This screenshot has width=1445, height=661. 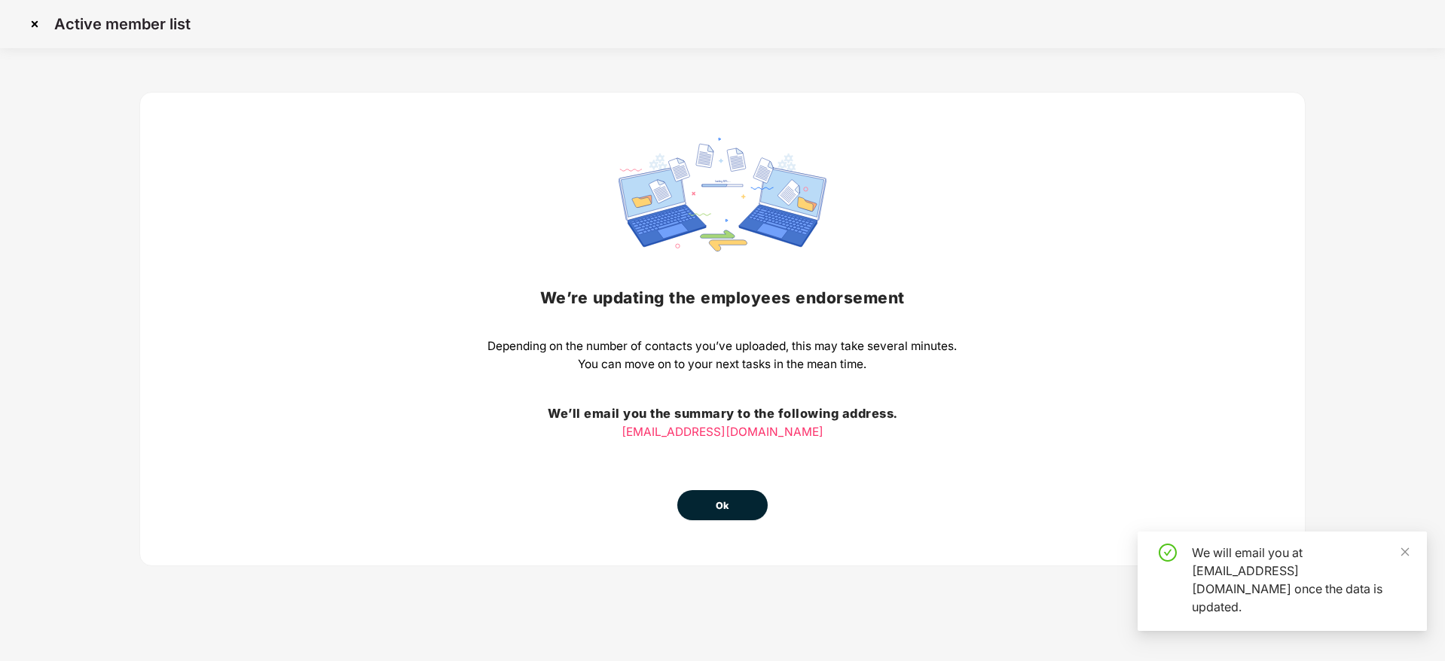 I want to click on p: Depending on the number of contacts you’ve uploaded, this may take several minutes., so click(x=722, y=347).